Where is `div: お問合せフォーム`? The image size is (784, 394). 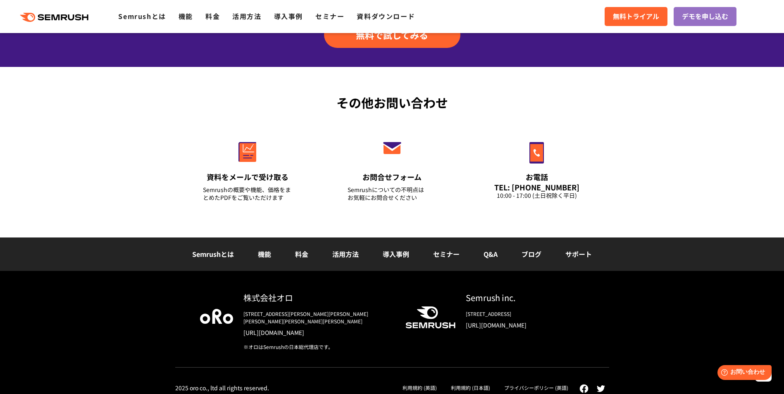 div: お問合せフォーム is located at coordinates (392, 177).